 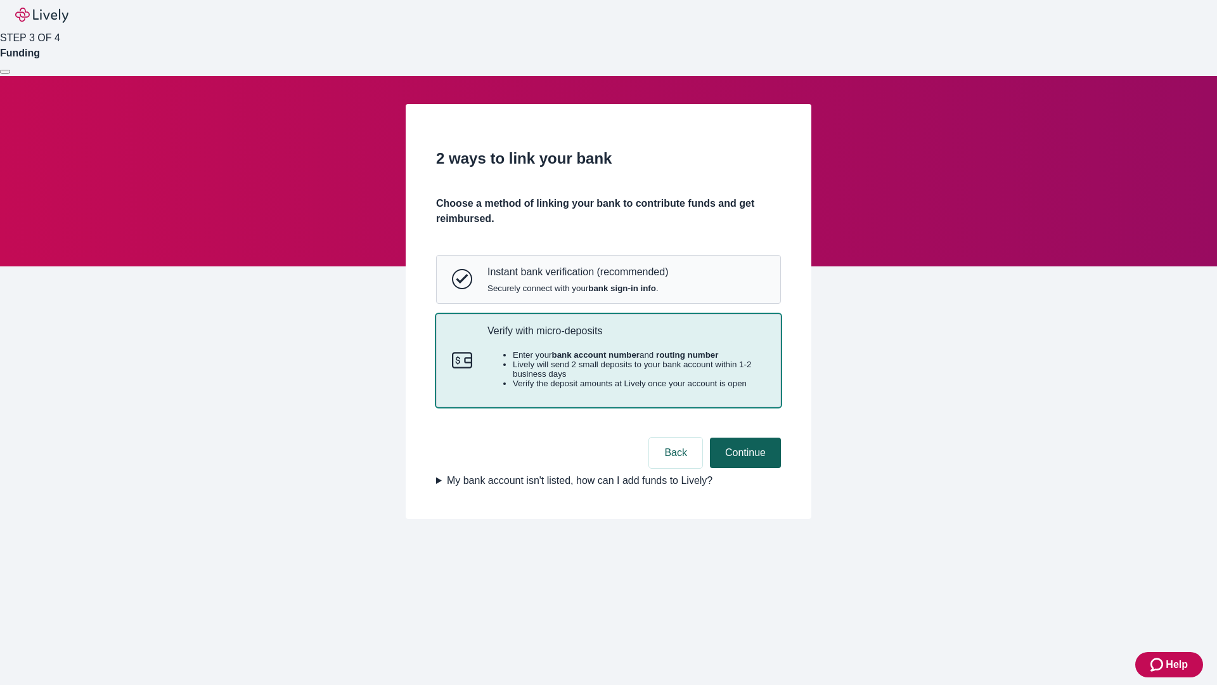 I want to click on svg: Micro-deposits, so click(x=462, y=360).